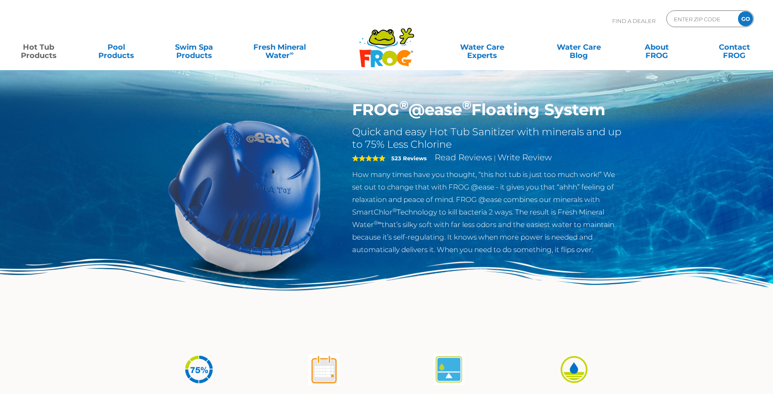 This screenshot has height=394, width=773. I want to click on img: atease-icon-self-regulates, so click(449, 369).